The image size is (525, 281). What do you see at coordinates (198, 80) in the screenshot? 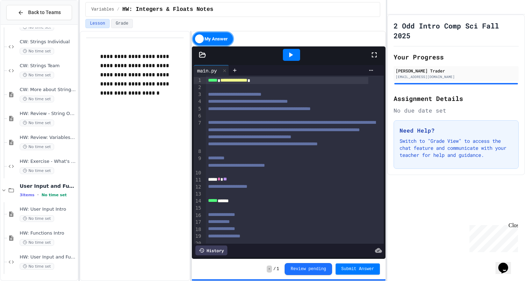
I see `div: 1` at bounding box center [198, 80].